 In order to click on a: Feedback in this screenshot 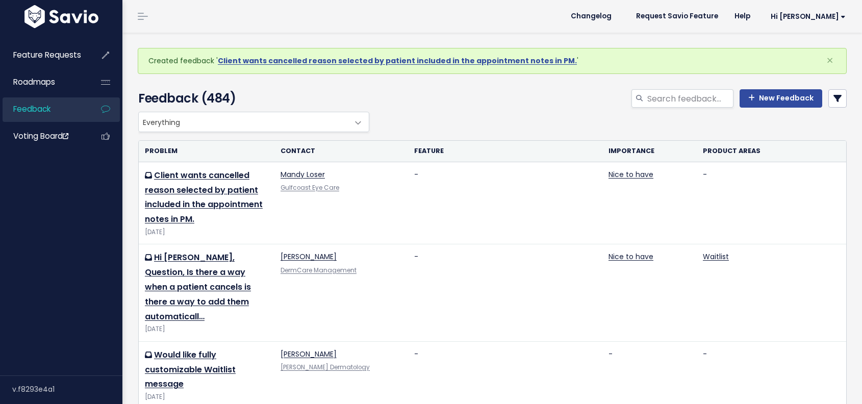, I will do `click(43, 109)`.